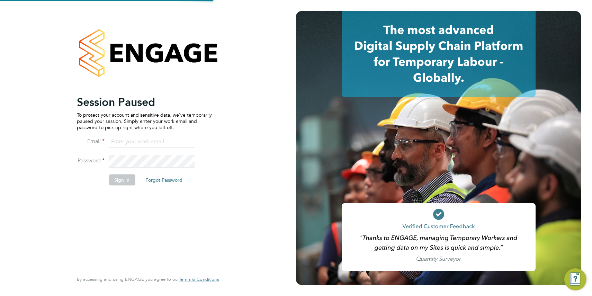 The image size is (592, 296). What do you see at coordinates (144, 121) in the screenshot?
I see `p: To protect your account and sensitive data, we've temporarily paused your session. Simply enter y...` at bounding box center [144, 121].